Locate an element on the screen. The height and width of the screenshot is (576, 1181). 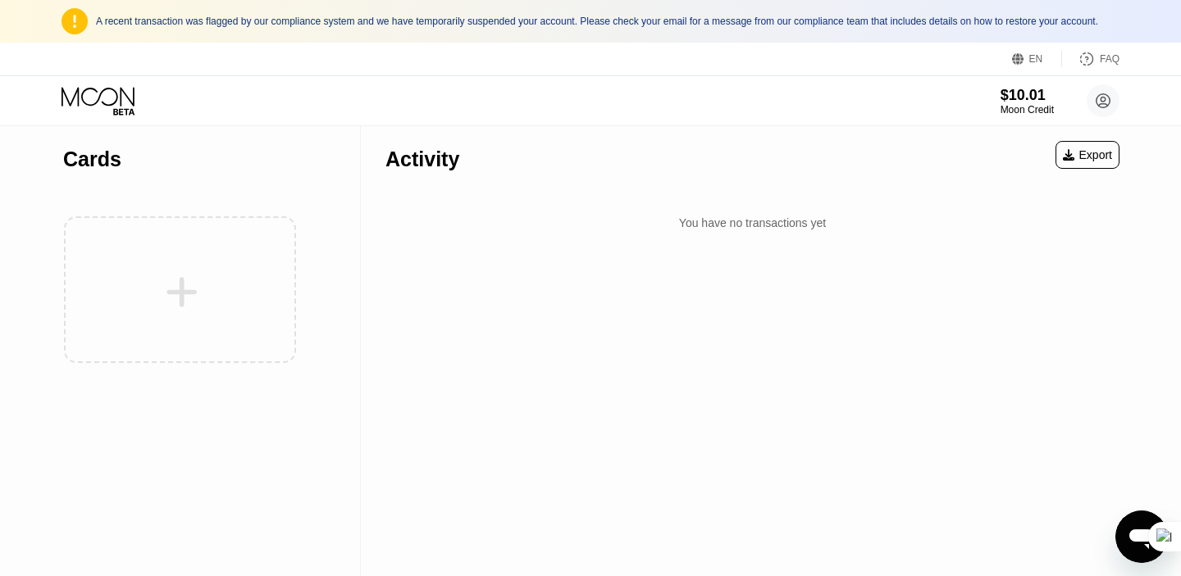
div: Cards is located at coordinates (92, 159).